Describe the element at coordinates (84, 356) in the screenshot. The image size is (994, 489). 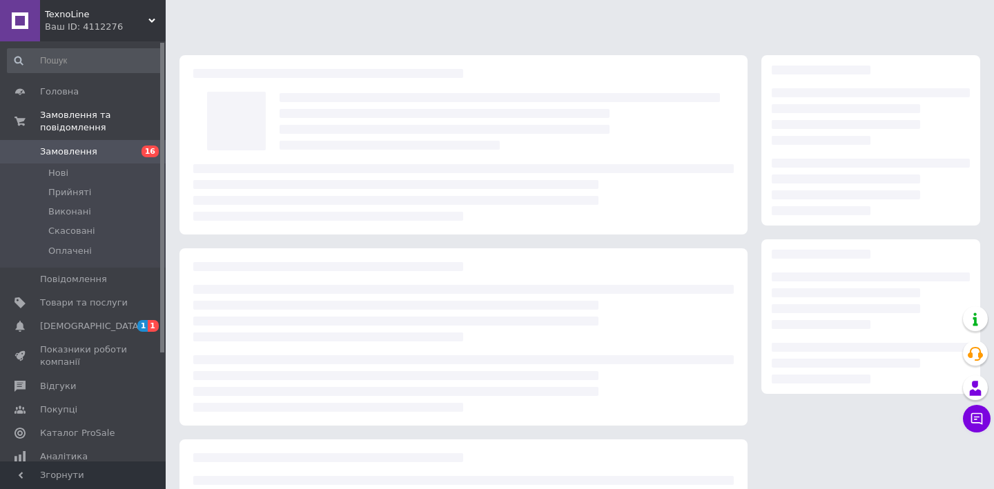
I see `span: Показники роботи компанії` at that location.